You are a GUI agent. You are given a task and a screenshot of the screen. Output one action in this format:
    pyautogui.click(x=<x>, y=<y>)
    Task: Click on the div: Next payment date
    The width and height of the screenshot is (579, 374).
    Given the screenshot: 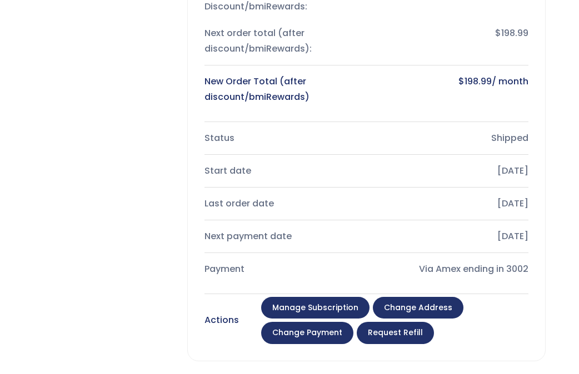 What is the action you would take?
    pyautogui.click(x=282, y=237)
    